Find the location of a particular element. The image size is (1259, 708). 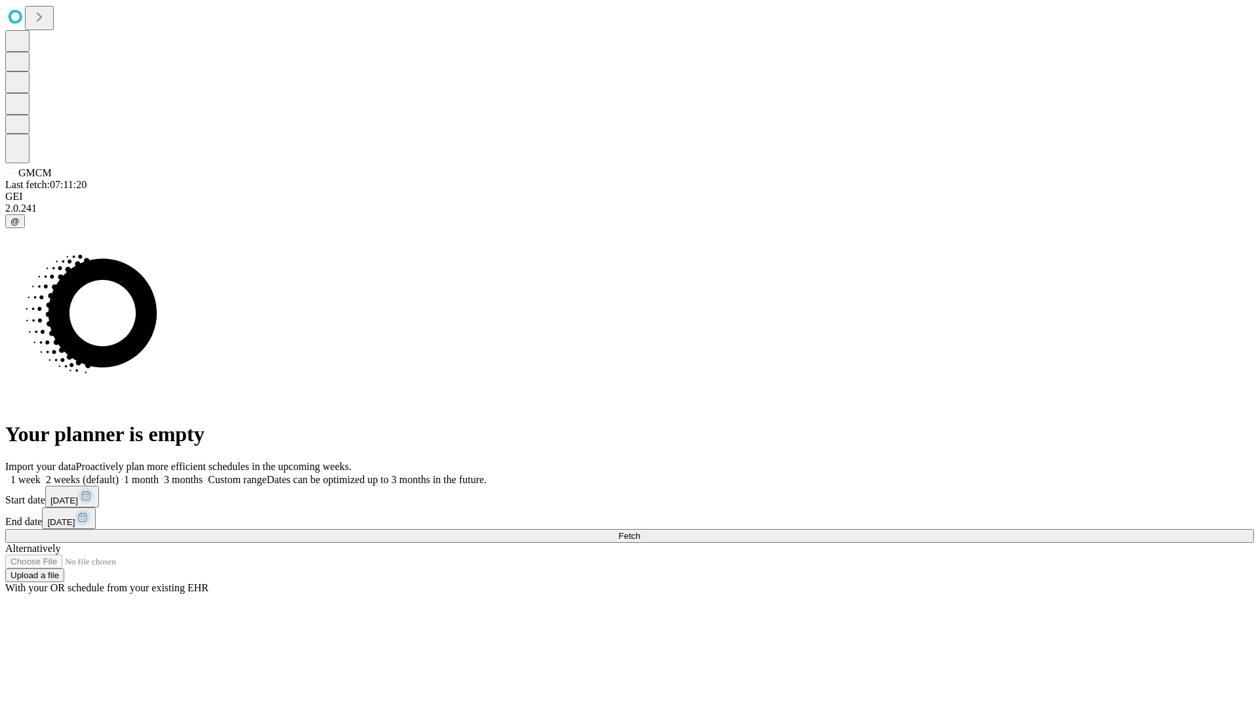

button: Fetch is located at coordinates (630, 536).